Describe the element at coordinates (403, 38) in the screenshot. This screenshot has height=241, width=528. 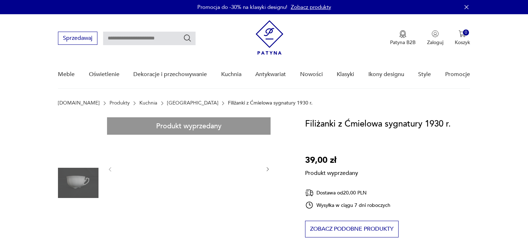
I see `button: Patyna B2B` at that location.